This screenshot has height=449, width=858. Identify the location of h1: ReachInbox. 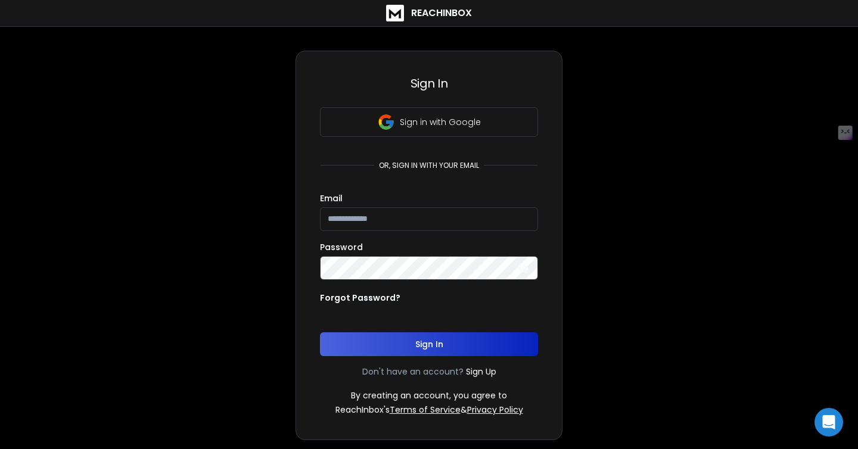
(441, 13).